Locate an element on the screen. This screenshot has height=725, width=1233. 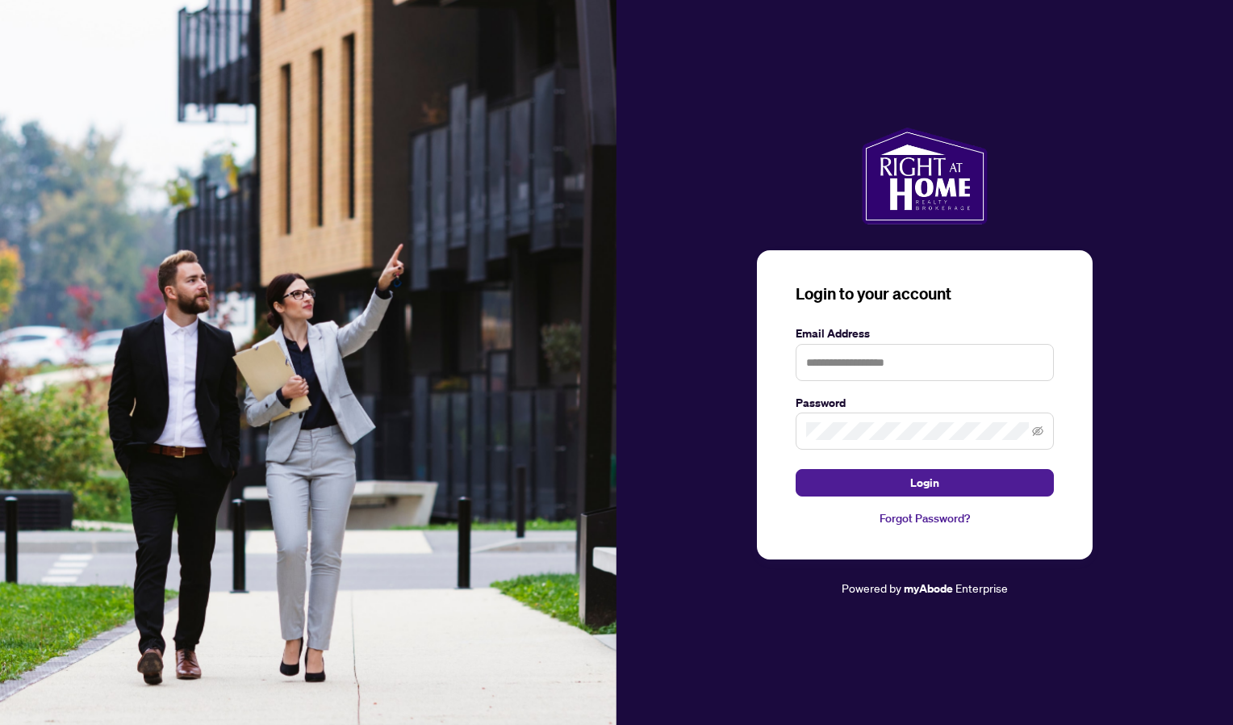
label: Email Address is located at coordinates (925, 333).